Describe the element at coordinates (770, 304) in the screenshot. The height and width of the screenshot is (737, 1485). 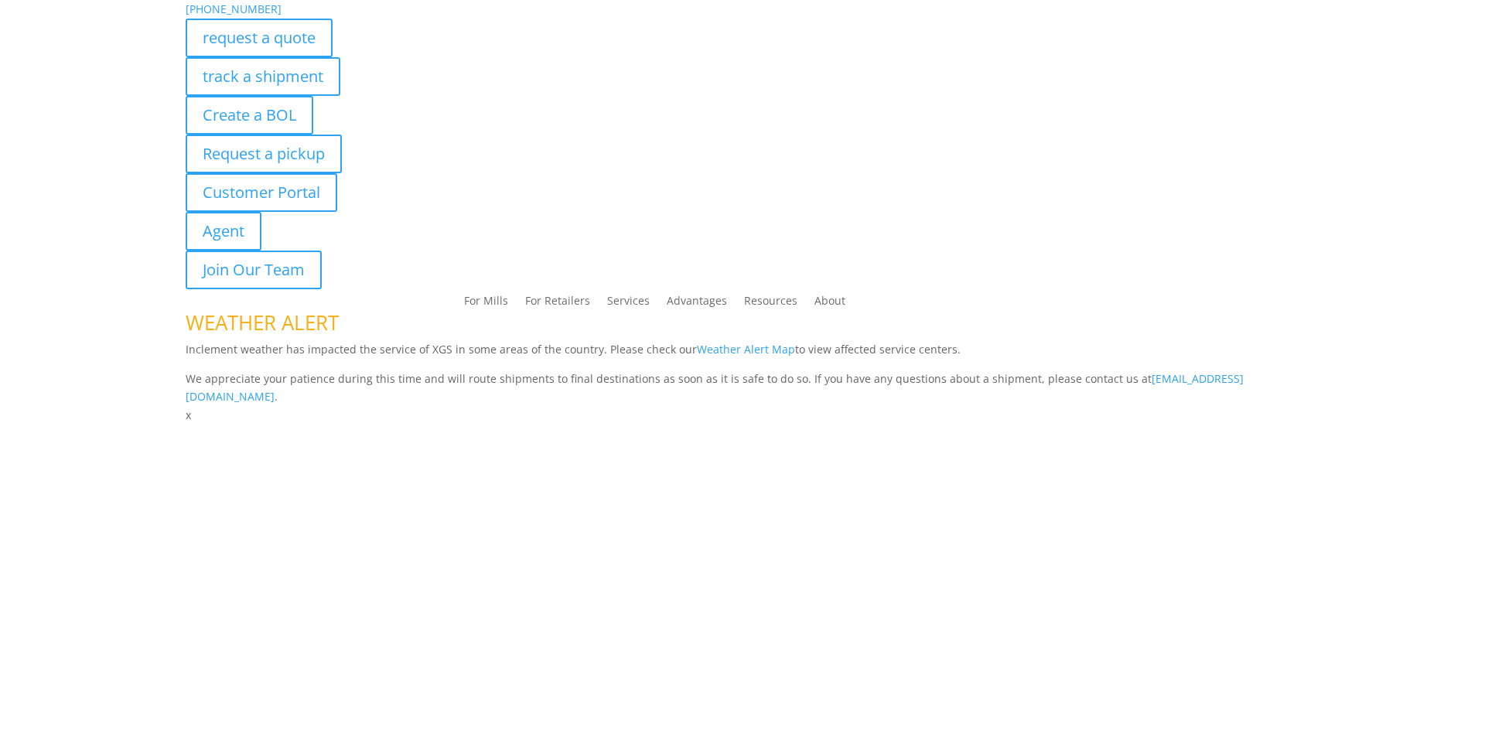
I see `a: Resources` at that location.